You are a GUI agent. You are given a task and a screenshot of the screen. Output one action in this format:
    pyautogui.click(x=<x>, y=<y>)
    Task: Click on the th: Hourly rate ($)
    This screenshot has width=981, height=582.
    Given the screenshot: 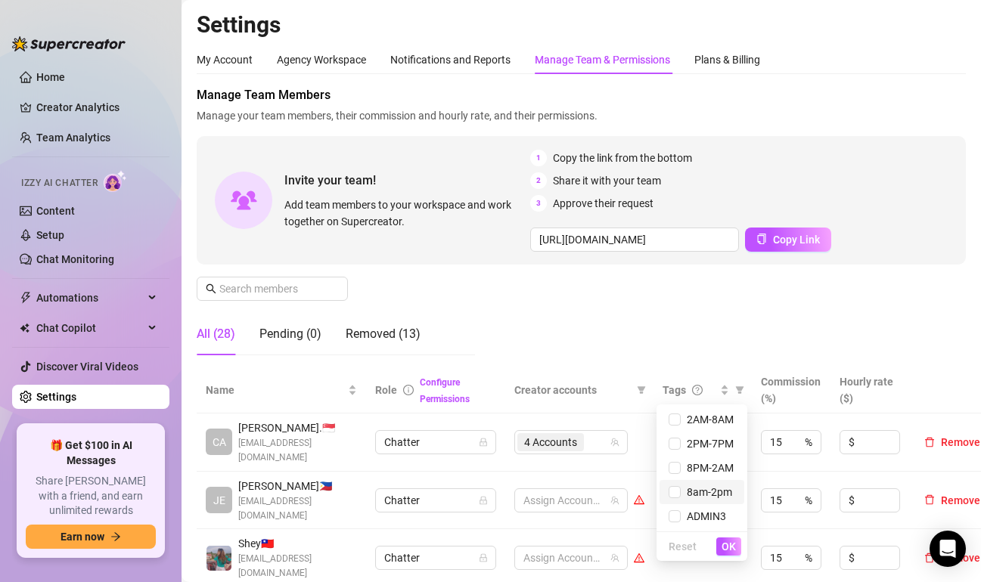 What is the action you would take?
    pyautogui.click(x=870, y=390)
    